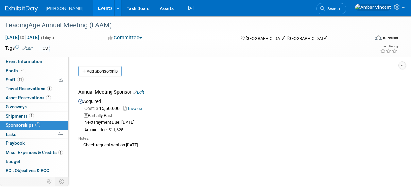  I want to click on span: Booth, so click(15, 71).